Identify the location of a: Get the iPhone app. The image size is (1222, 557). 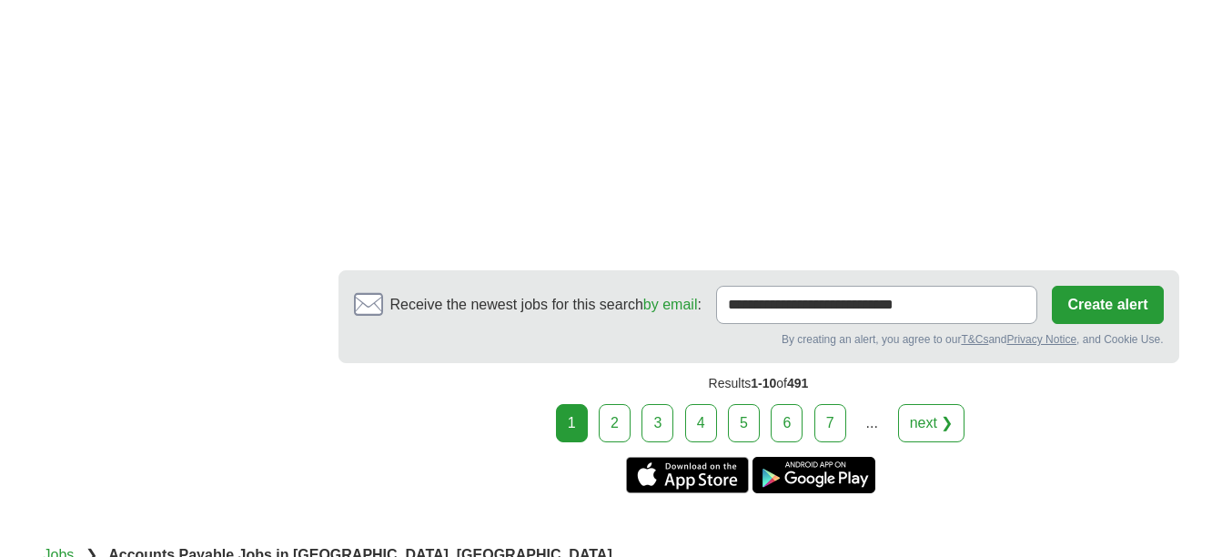
(687, 475).